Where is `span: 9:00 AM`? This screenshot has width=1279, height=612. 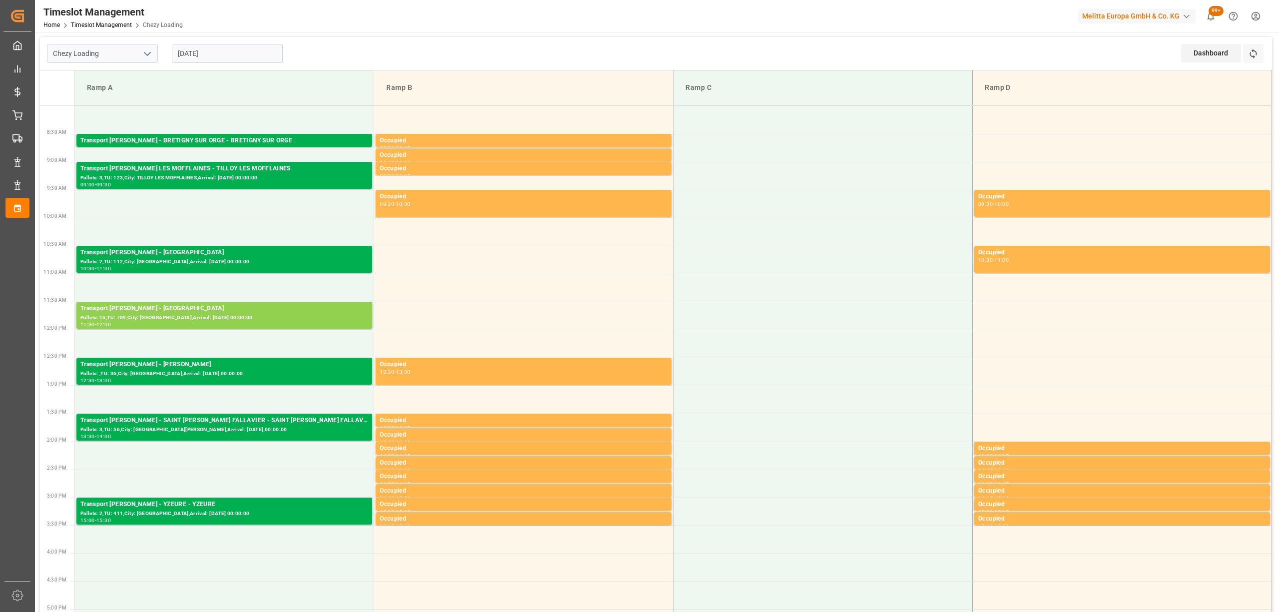 span: 9:00 AM is located at coordinates (56, 160).